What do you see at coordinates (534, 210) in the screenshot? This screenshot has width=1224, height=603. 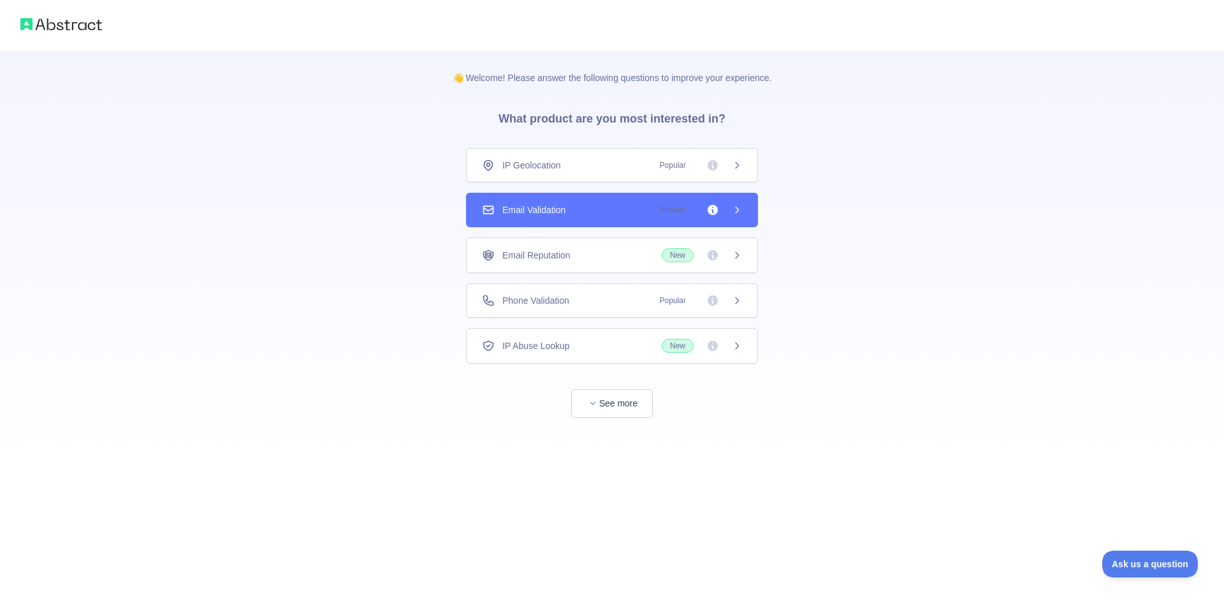 I see `span: Email Validation` at bounding box center [534, 210].